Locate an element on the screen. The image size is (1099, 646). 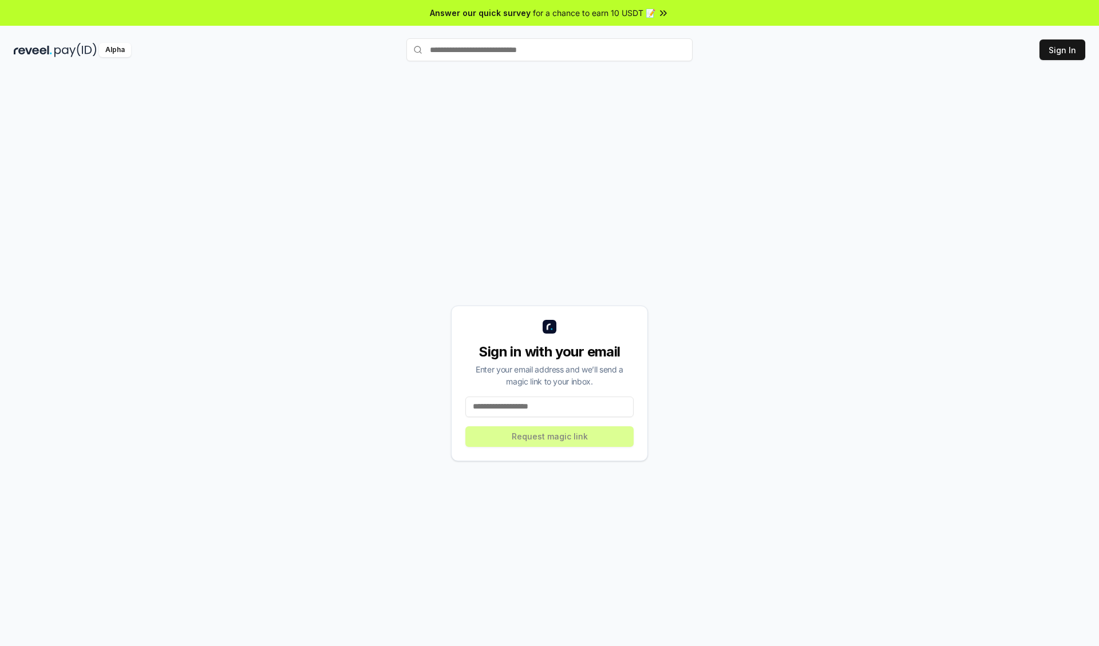
span: for a chance to earn 10 USDT 📝 is located at coordinates (594, 13).